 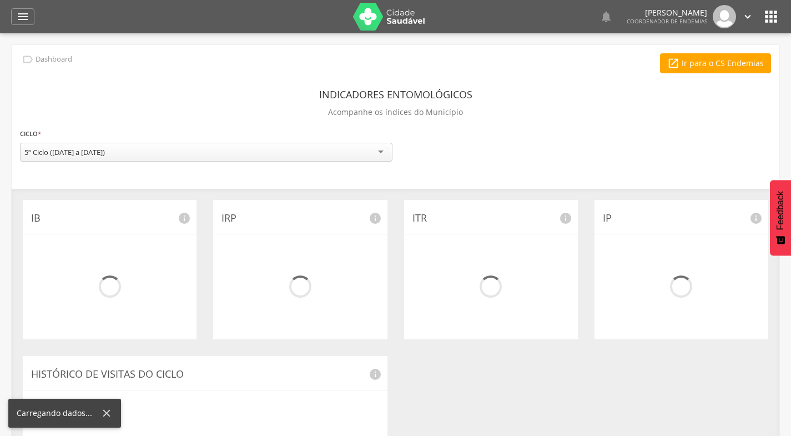 What do you see at coordinates (491, 218) in the screenshot?
I see `p: ITR` at bounding box center [491, 218].